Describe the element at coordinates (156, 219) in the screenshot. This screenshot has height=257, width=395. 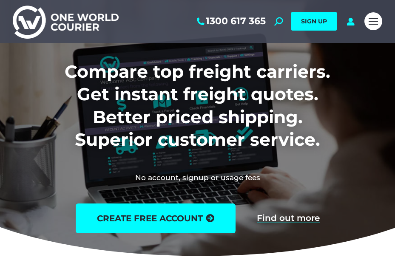
I see `a: create free account` at that location.